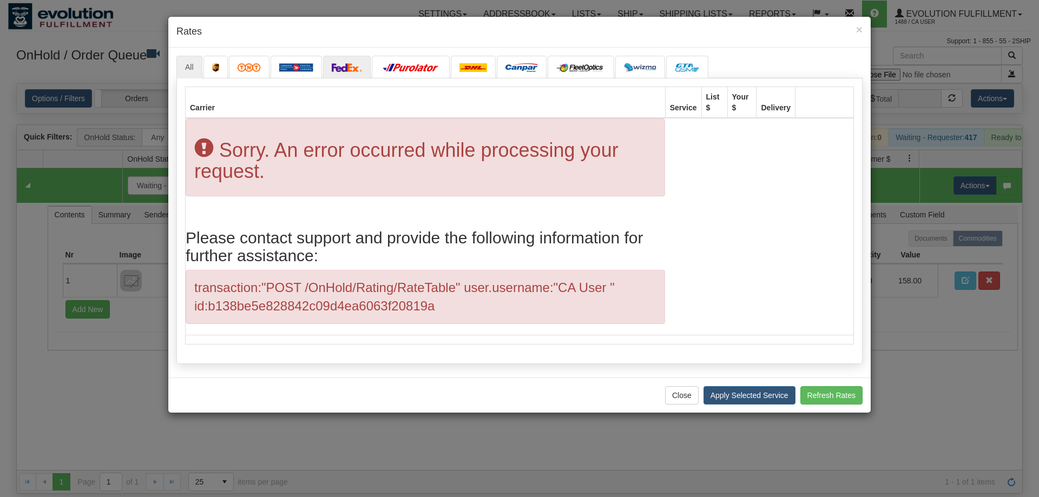  I want to click on button: Apply Selected Service, so click(749, 396).